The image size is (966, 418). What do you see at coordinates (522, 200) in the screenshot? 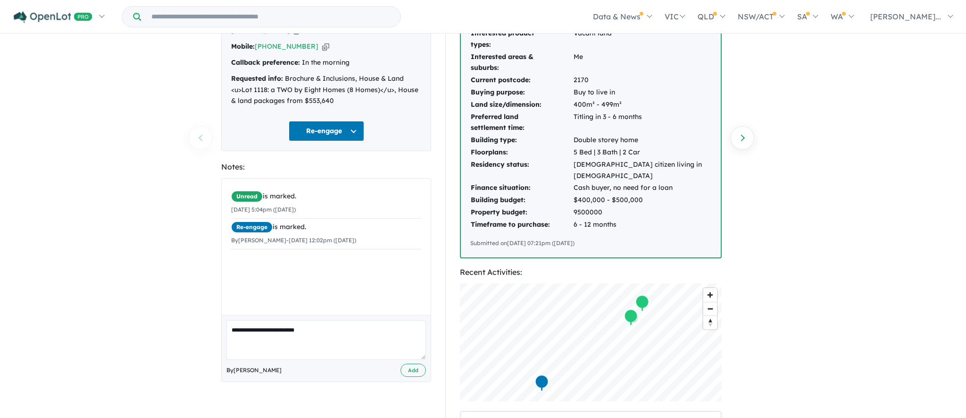
I see `td: Building budget:` at bounding box center [522, 200].